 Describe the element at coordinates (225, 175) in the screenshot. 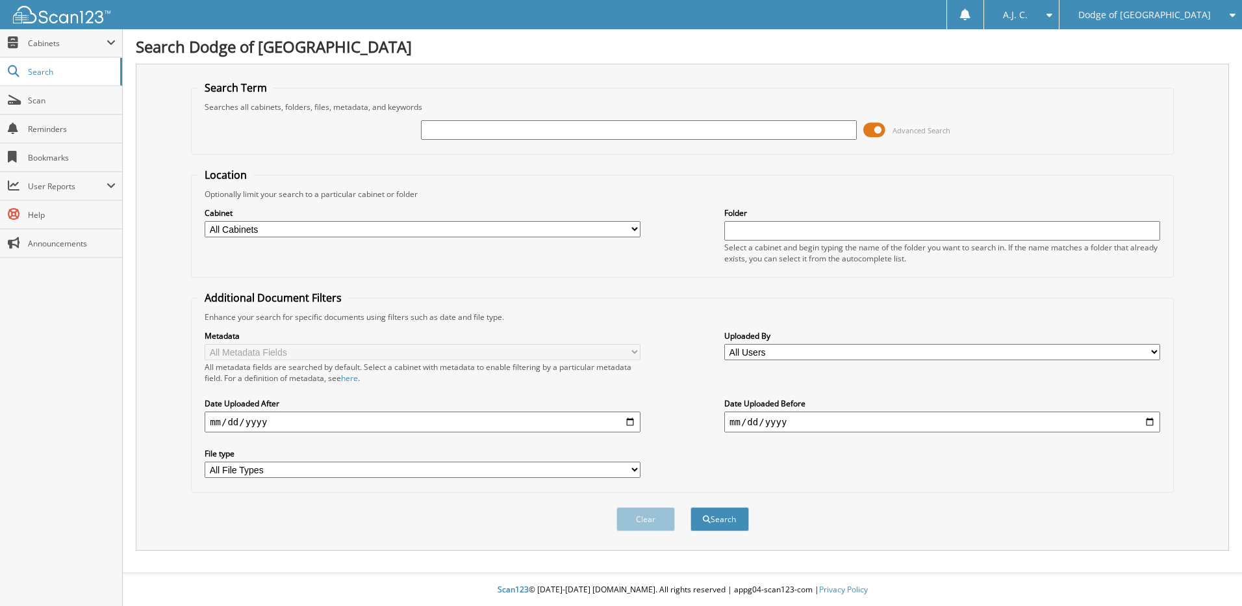

I see `legend: Location` at that location.